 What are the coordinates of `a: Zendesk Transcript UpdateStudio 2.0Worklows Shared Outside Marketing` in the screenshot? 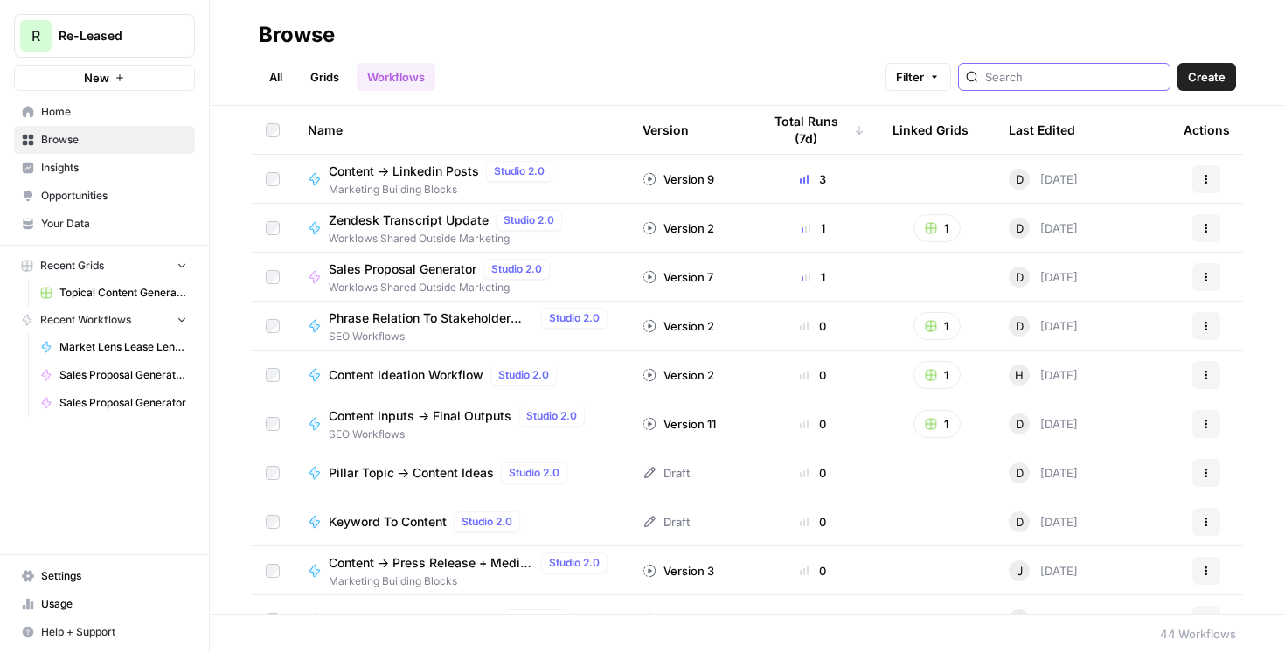 It's located at (461, 228).